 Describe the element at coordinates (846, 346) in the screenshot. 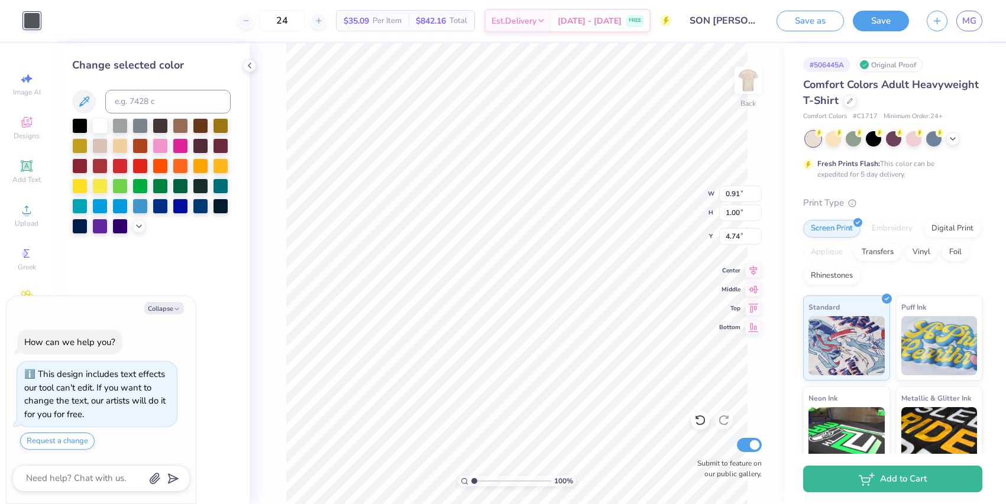

I see `img: Standard` at that location.